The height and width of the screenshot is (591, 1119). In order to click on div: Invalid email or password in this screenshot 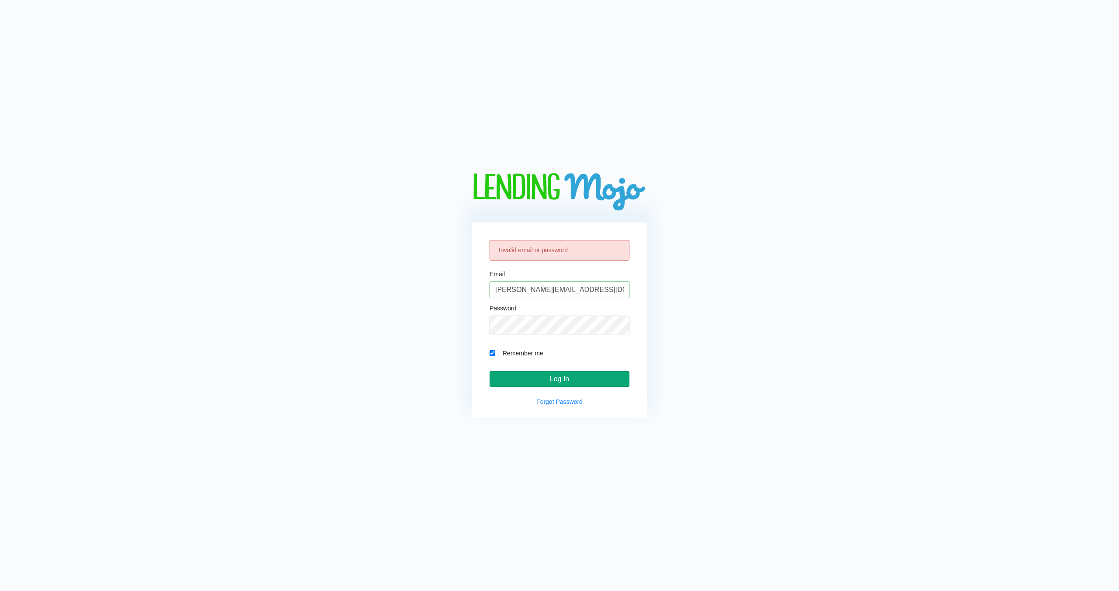, I will do `click(559, 250)`.